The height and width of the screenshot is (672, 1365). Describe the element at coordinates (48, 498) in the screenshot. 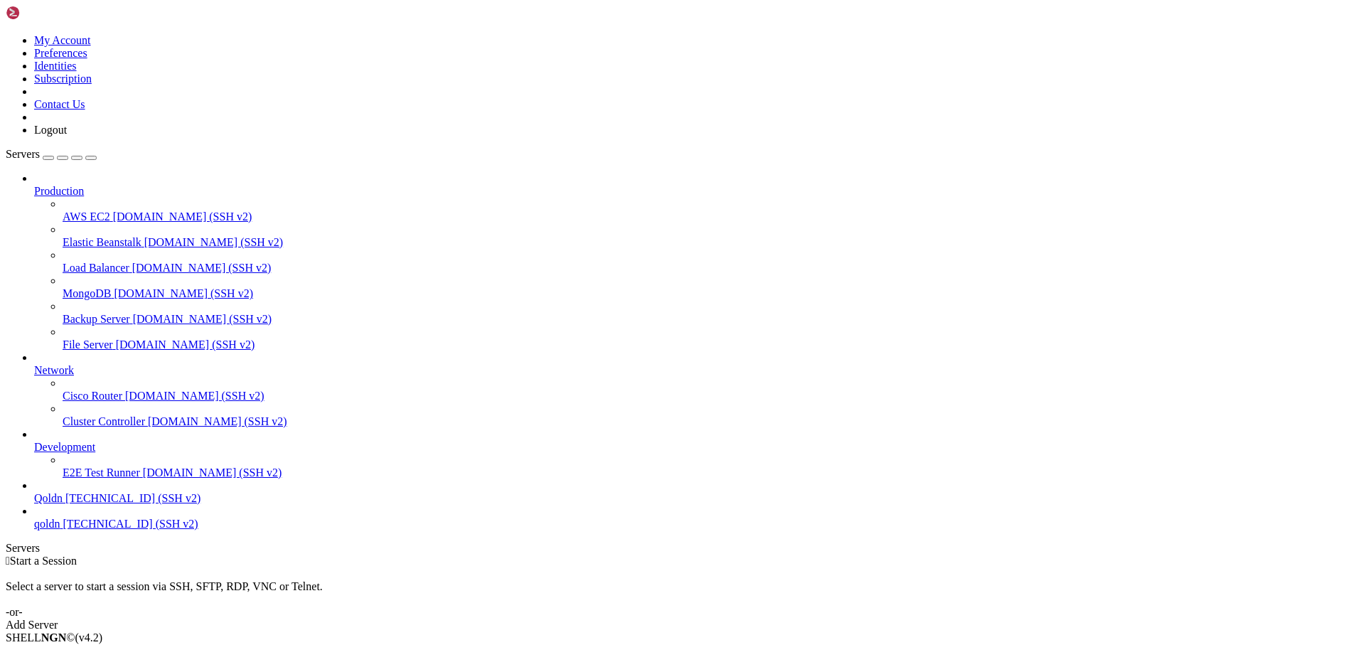

I see `span: Qoldn` at that location.